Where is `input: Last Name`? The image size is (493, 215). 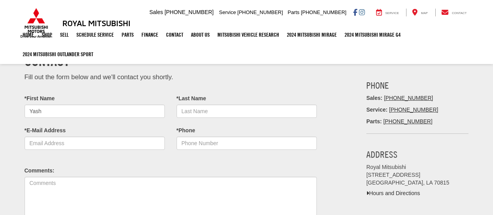 input: Last Name is located at coordinates (247, 111).